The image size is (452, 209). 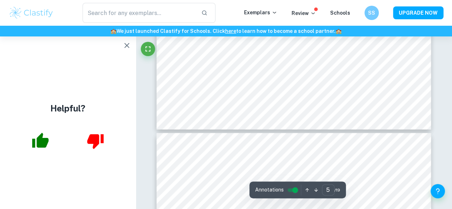 What do you see at coordinates (226, 31) in the screenshot?
I see `h6: We just launched Clastify for Schools. Click to learn how to become a school partner.` at bounding box center [226, 31].